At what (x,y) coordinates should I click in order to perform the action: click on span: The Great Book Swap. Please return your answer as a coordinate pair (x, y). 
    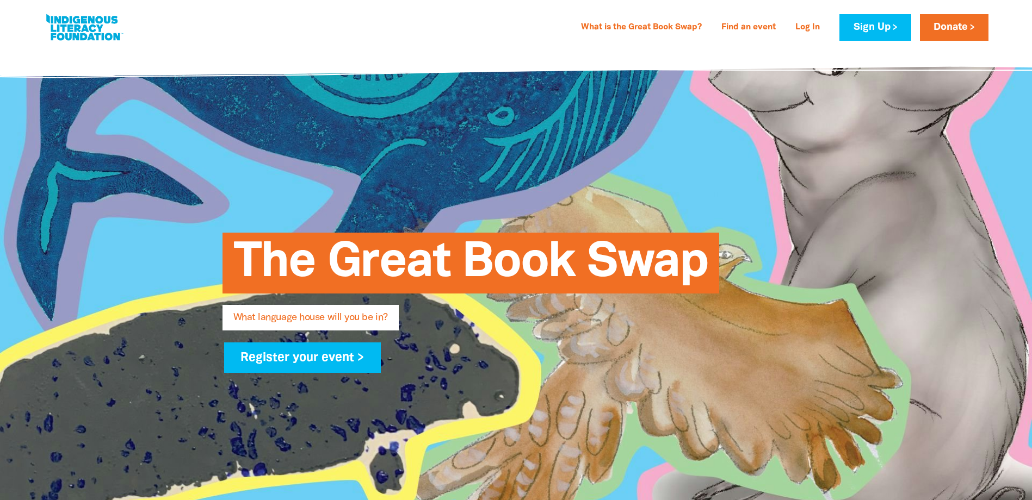
    Looking at the image, I should click on (470, 267).